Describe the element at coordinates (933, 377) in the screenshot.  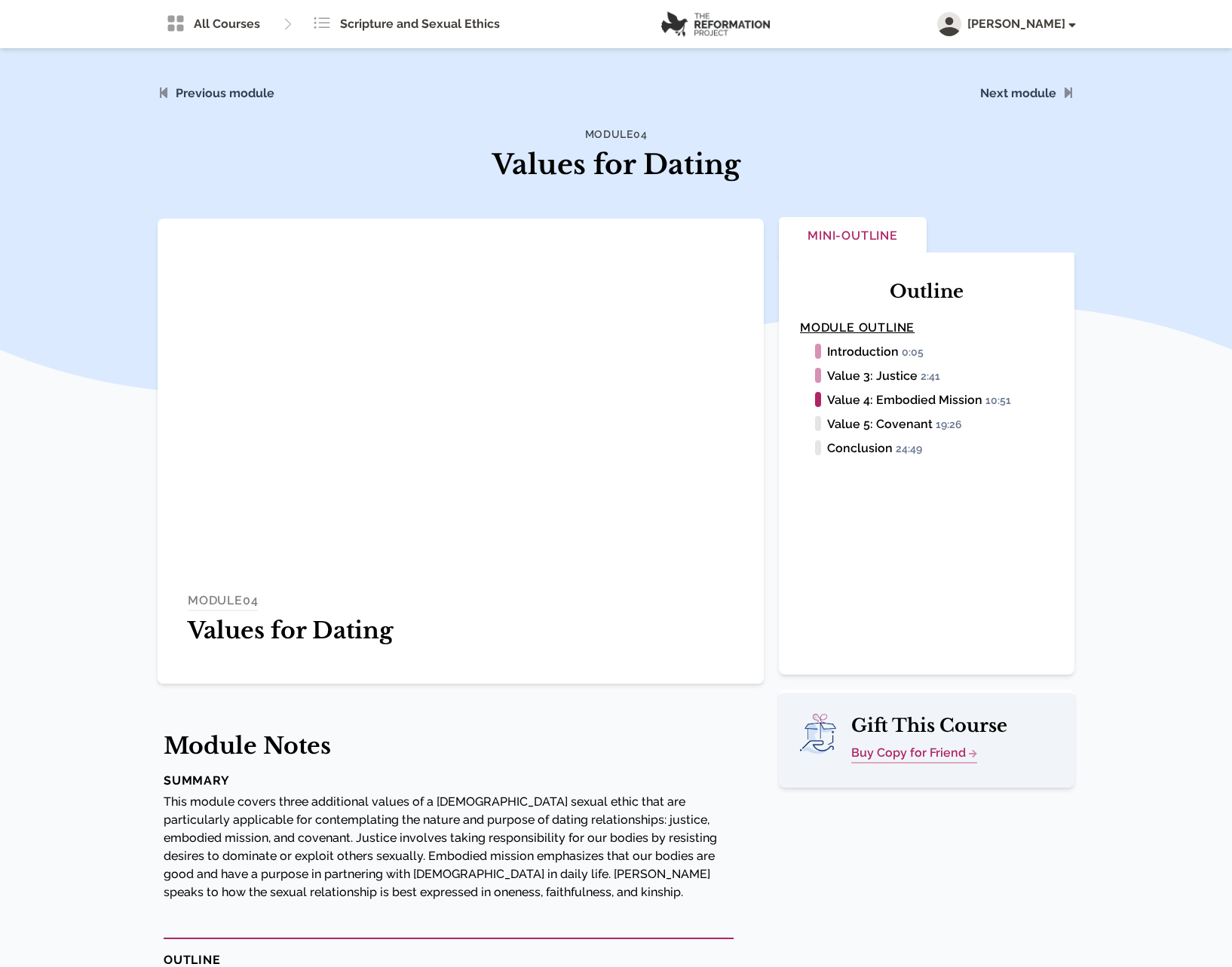
I see `span: 2:41` at that location.